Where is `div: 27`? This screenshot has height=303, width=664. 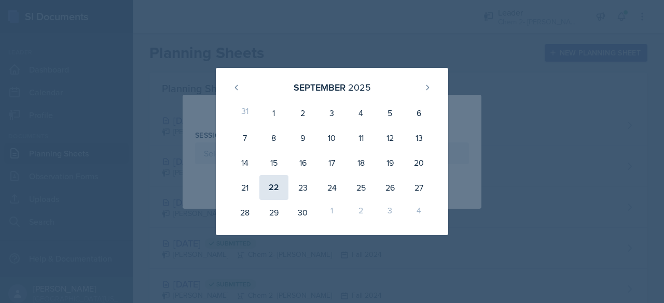
div: 27 is located at coordinates (419, 188).